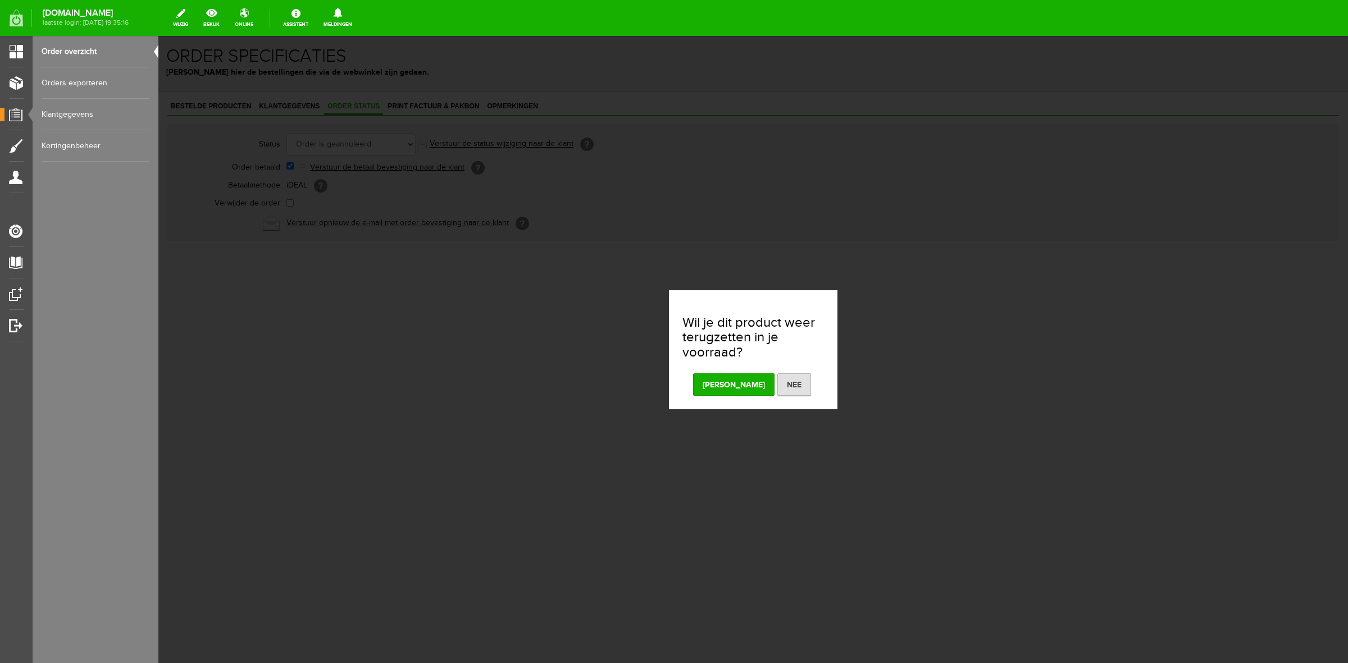  What do you see at coordinates (95, 115) in the screenshot?
I see `a: Klantgegevens` at bounding box center [95, 115].